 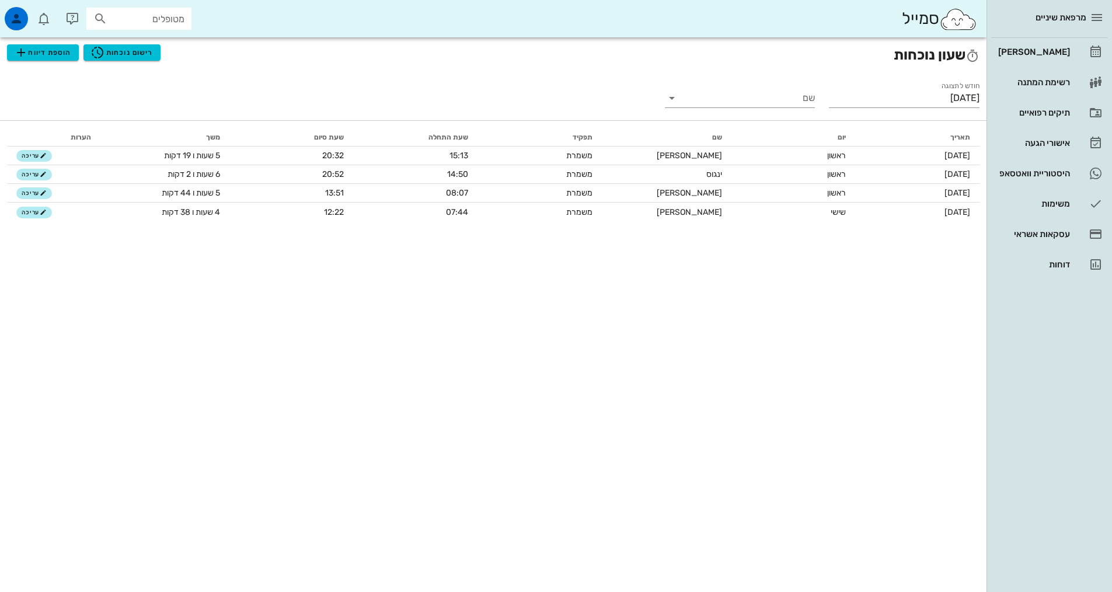 What do you see at coordinates (1049, 113) in the screenshot?
I see `a: תיקים רפואיים` at bounding box center [1049, 113].